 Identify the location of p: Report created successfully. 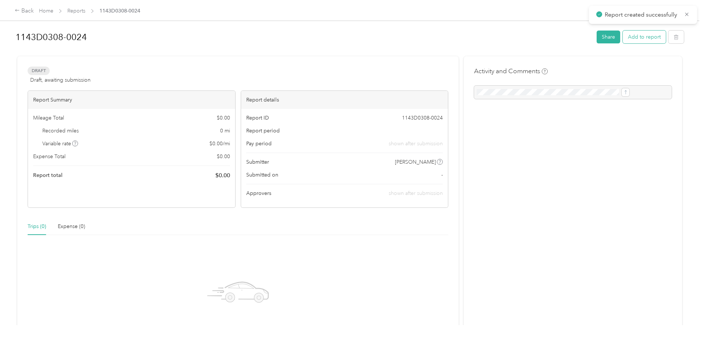
(642, 15).